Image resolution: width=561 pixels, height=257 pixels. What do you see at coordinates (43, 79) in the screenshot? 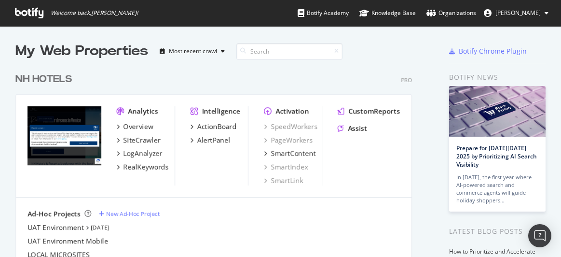
I see `div: NH HOTELS` at bounding box center [43, 79].